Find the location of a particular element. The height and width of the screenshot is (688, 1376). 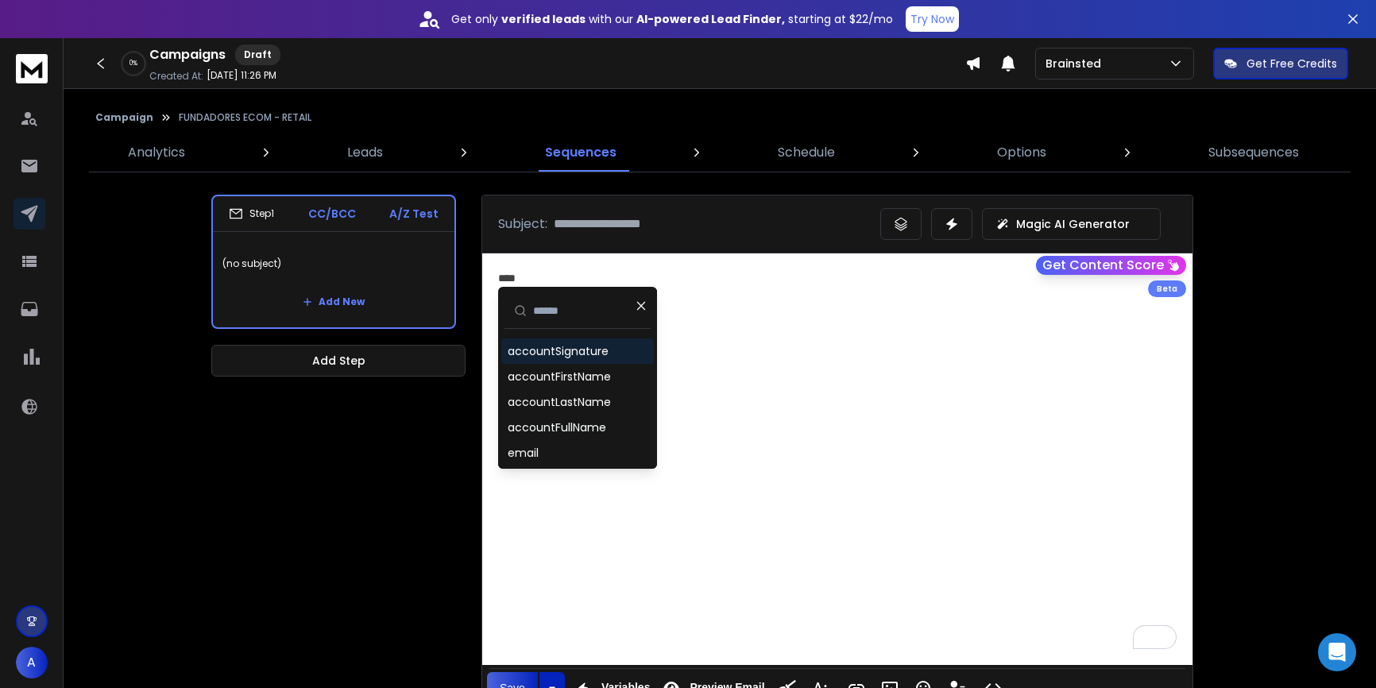

strong: AI-powered Lead Finder, is located at coordinates (710, 19).